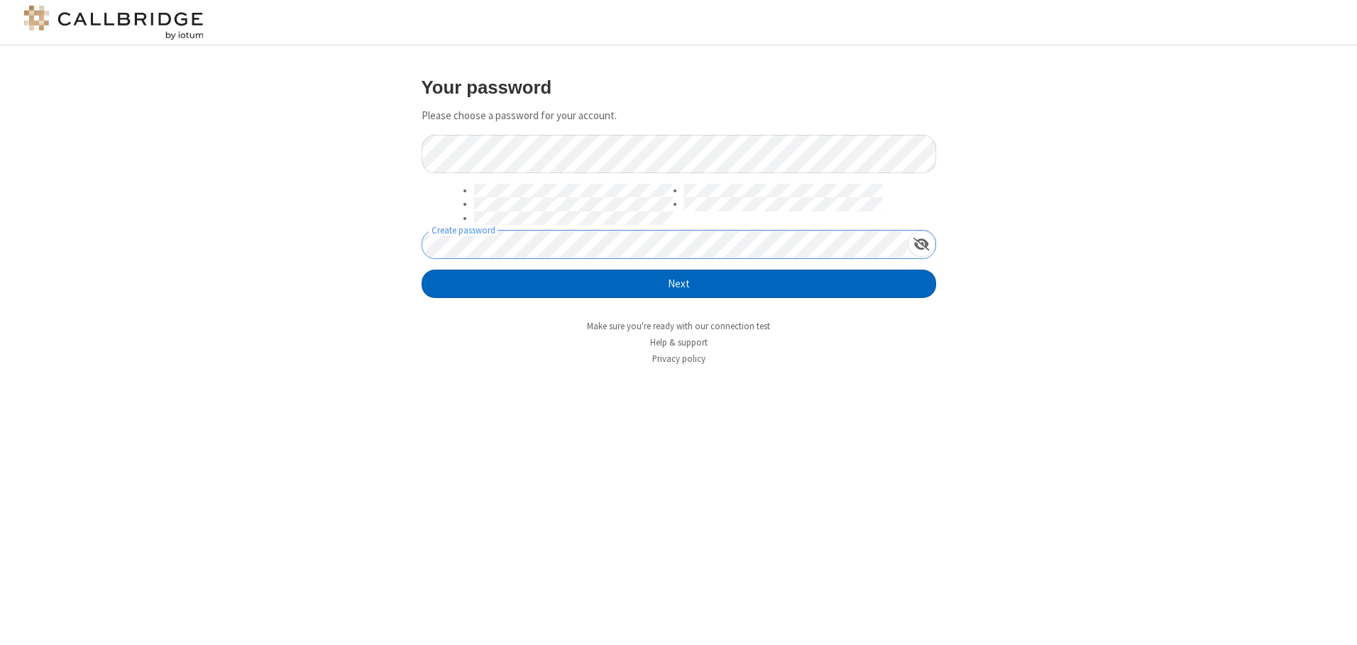 The width and height of the screenshot is (1357, 645). I want to click on p: Please choose a password for your account., so click(679, 116).